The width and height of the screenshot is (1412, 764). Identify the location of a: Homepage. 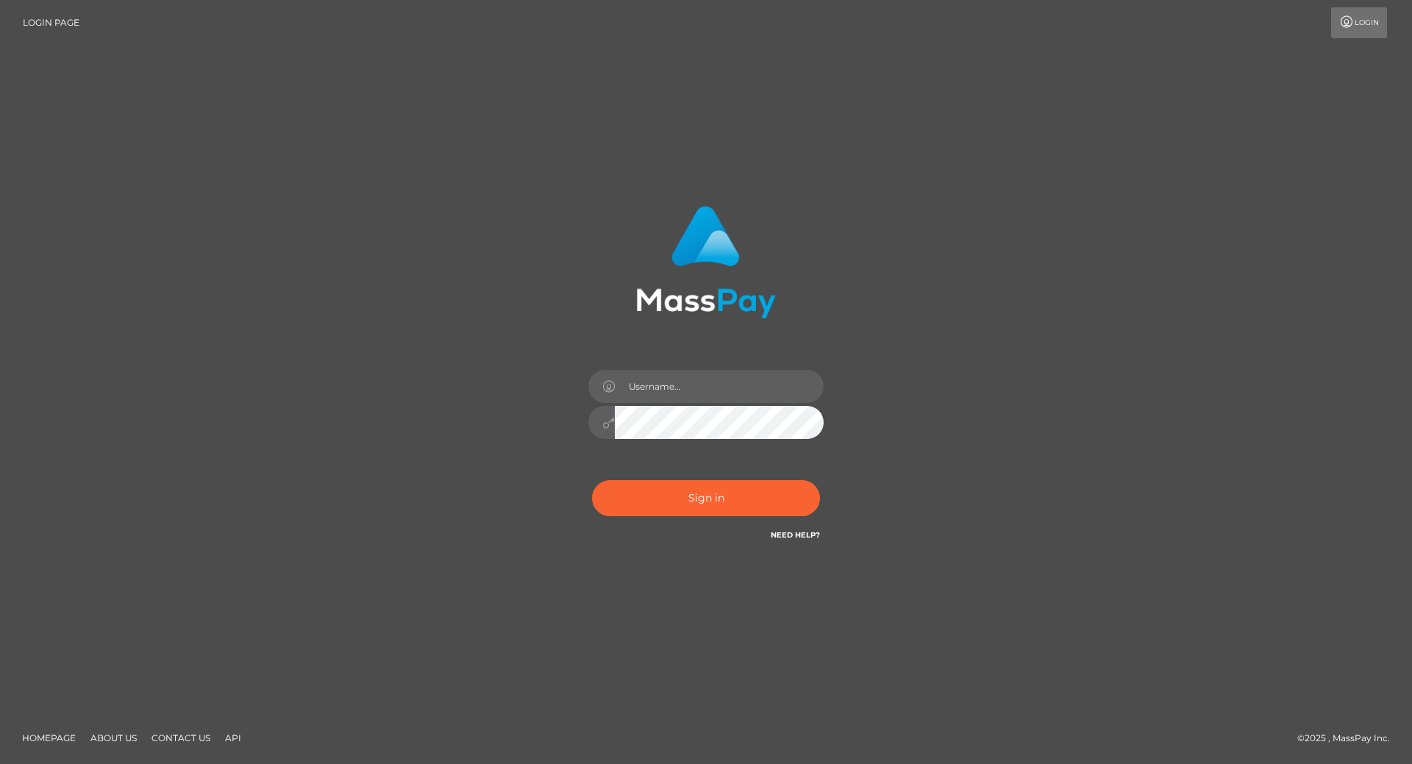
(49, 738).